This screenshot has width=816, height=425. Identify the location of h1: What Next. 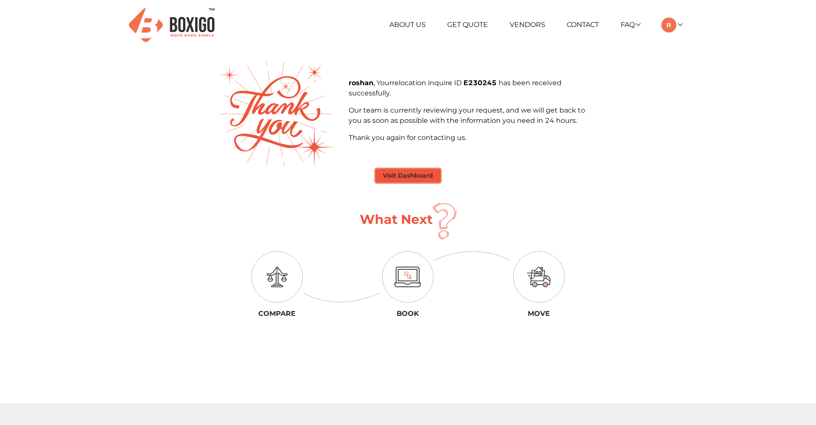
(396, 220).